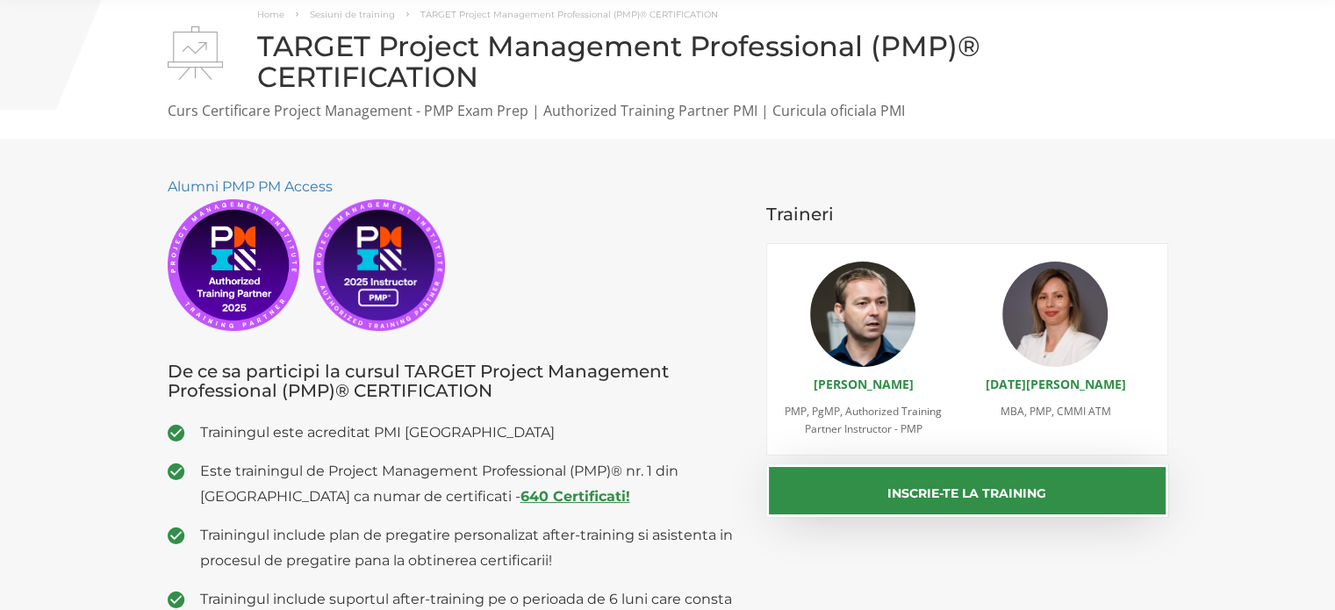 This screenshot has width=1335, height=610. What do you see at coordinates (967, 491) in the screenshot?
I see `button: Inscrie-te la training` at bounding box center [967, 491].